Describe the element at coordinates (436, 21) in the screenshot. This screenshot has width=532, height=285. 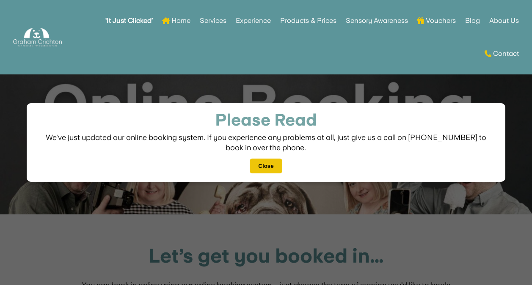
I see `a: Vouchers` at that location.